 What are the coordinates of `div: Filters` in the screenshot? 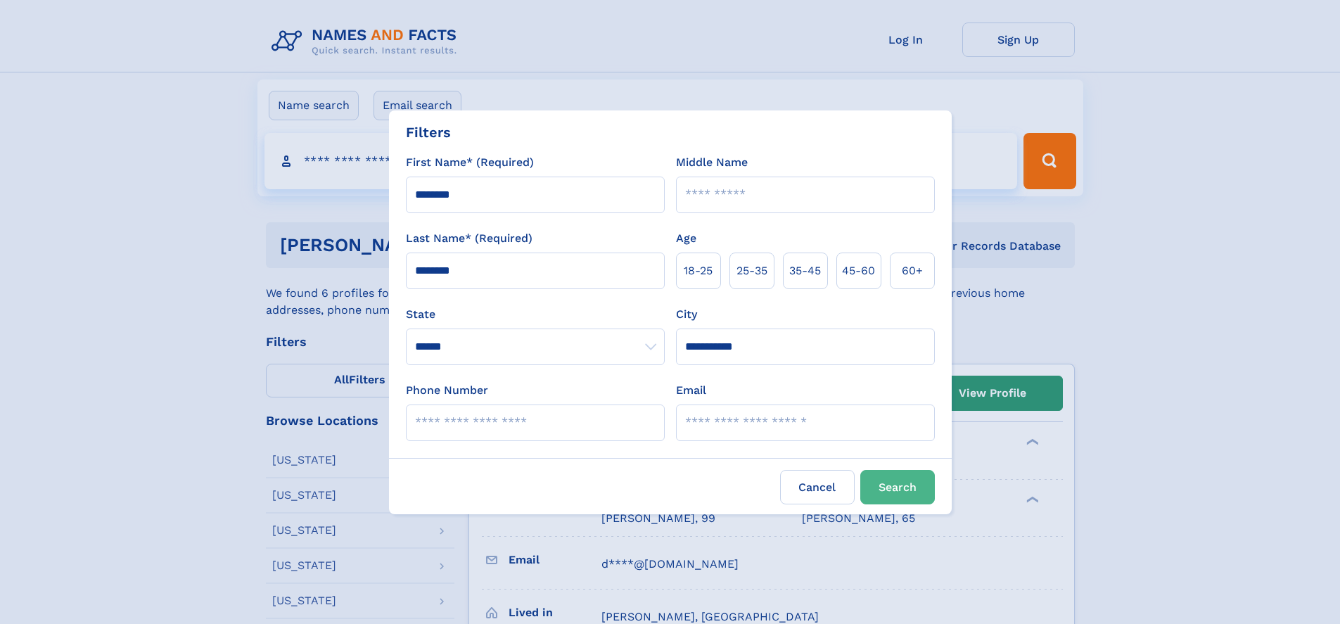 It's located at (429, 132).